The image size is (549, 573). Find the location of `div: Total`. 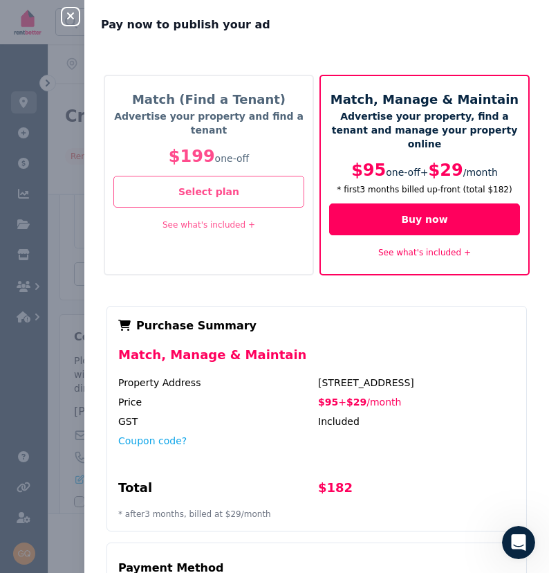

div: Total is located at coordinates (217, 491).